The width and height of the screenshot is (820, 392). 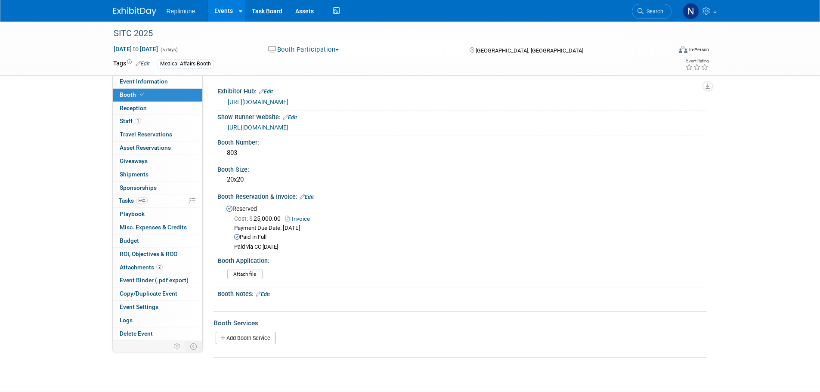 I want to click on span: Replimune, so click(x=181, y=11).